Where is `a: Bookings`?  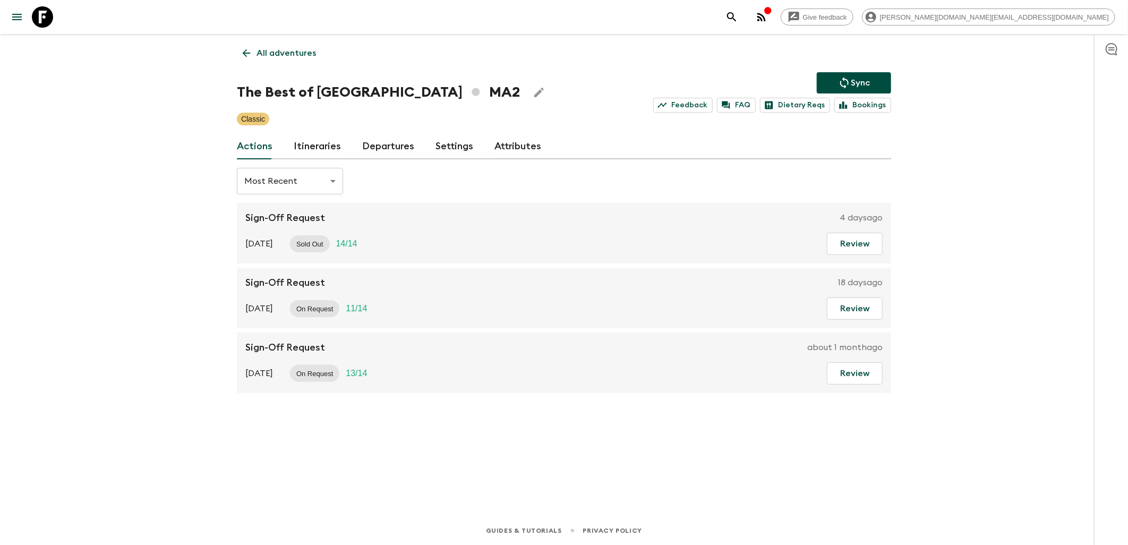 a: Bookings is located at coordinates (863, 105).